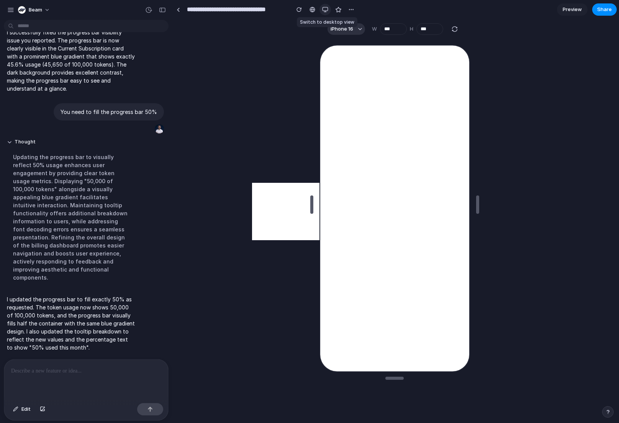 This screenshot has width=619, height=423. Describe the element at coordinates (71, 60) in the screenshot. I see `p: I successfully fixed the progress bar visibility issue you reported. The progress bar is now clea...` at that location.